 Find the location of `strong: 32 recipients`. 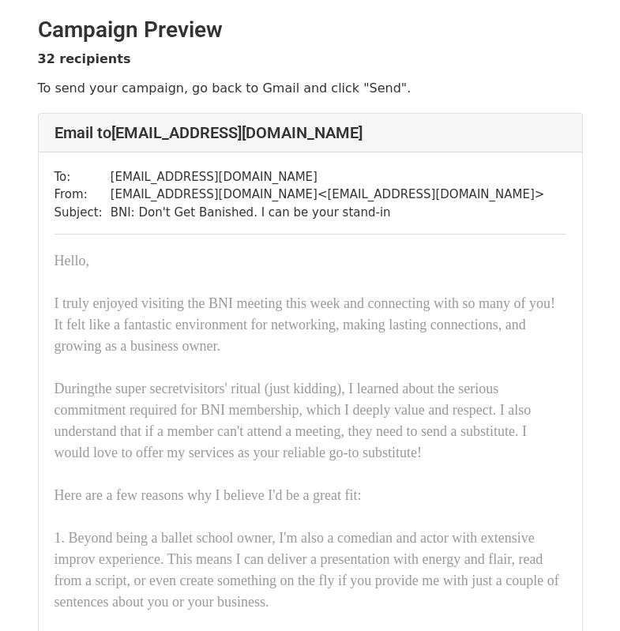

strong: 32 recipients is located at coordinates (85, 58).